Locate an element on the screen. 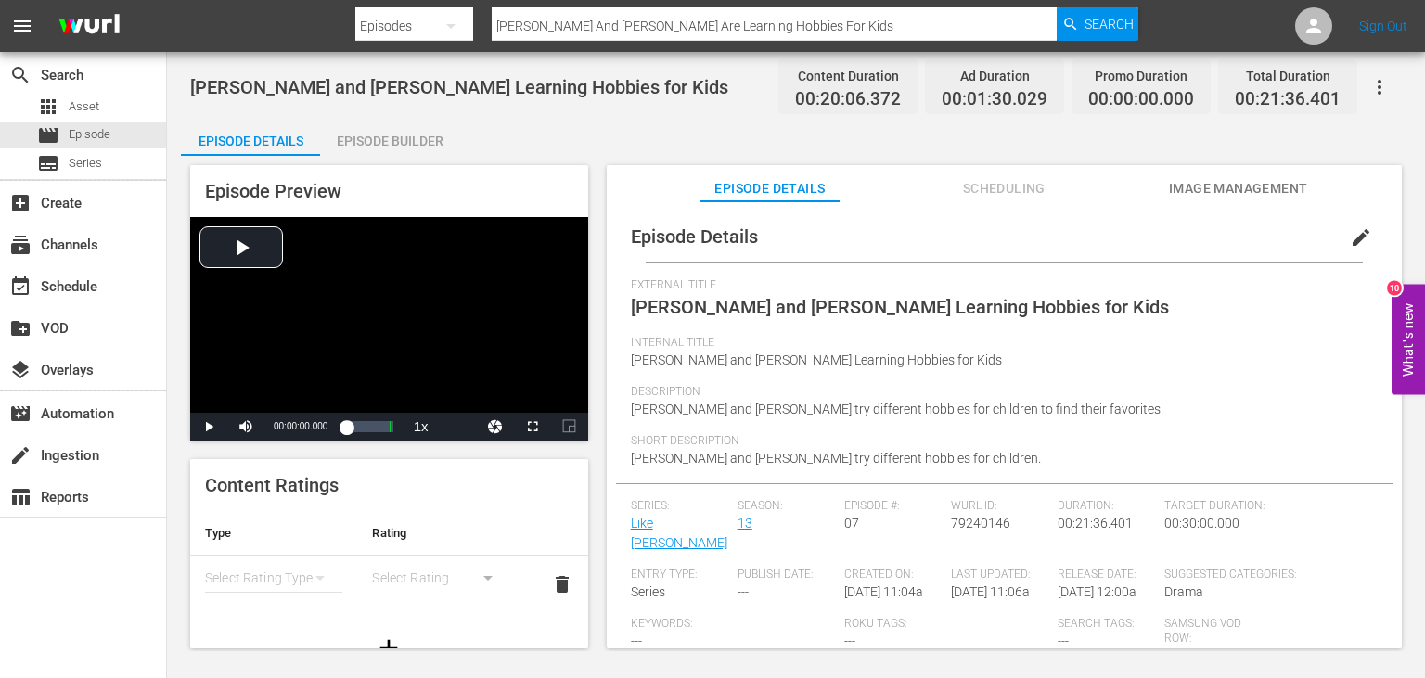 This screenshot has width=1425, height=678. button: Fullscreen is located at coordinates (532, 427).